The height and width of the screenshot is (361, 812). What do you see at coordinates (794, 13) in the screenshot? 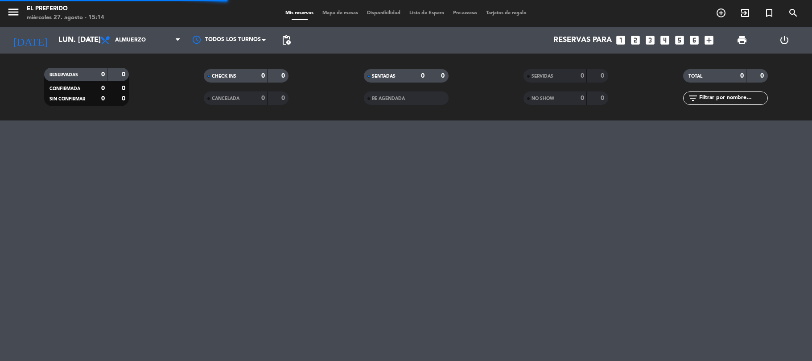
I see `i: search` at bounding box center [794, 13].